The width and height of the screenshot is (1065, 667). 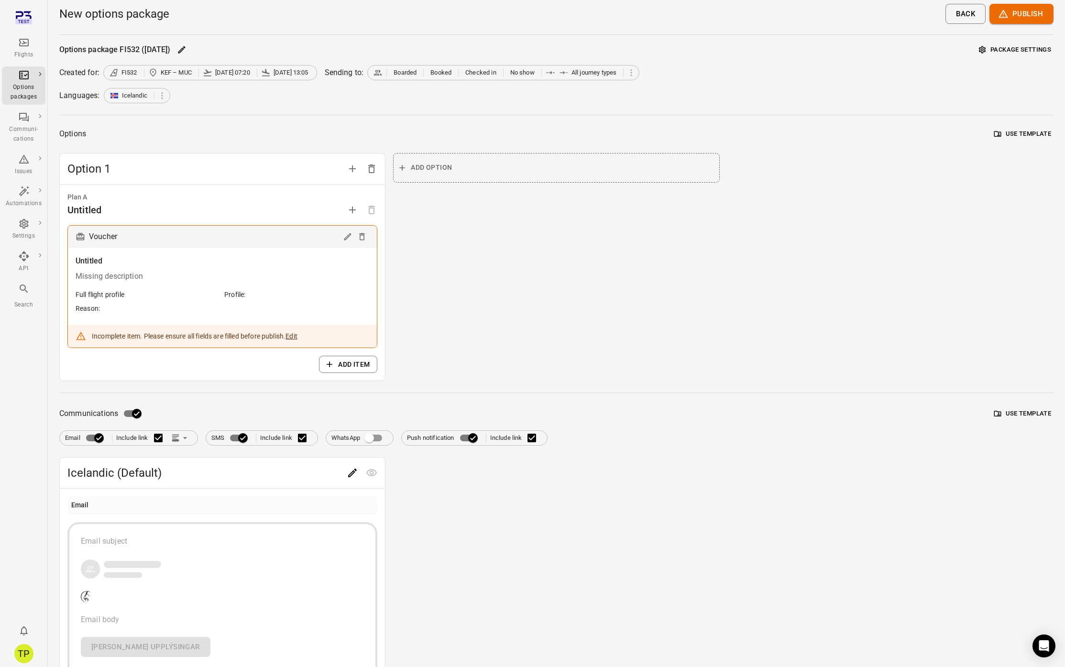 What do you see at coordinates (503, 73) in the screenshot?
I see `div: BoardedBookedChecked inNo showAll journey types` at bounding box center [503, 73].